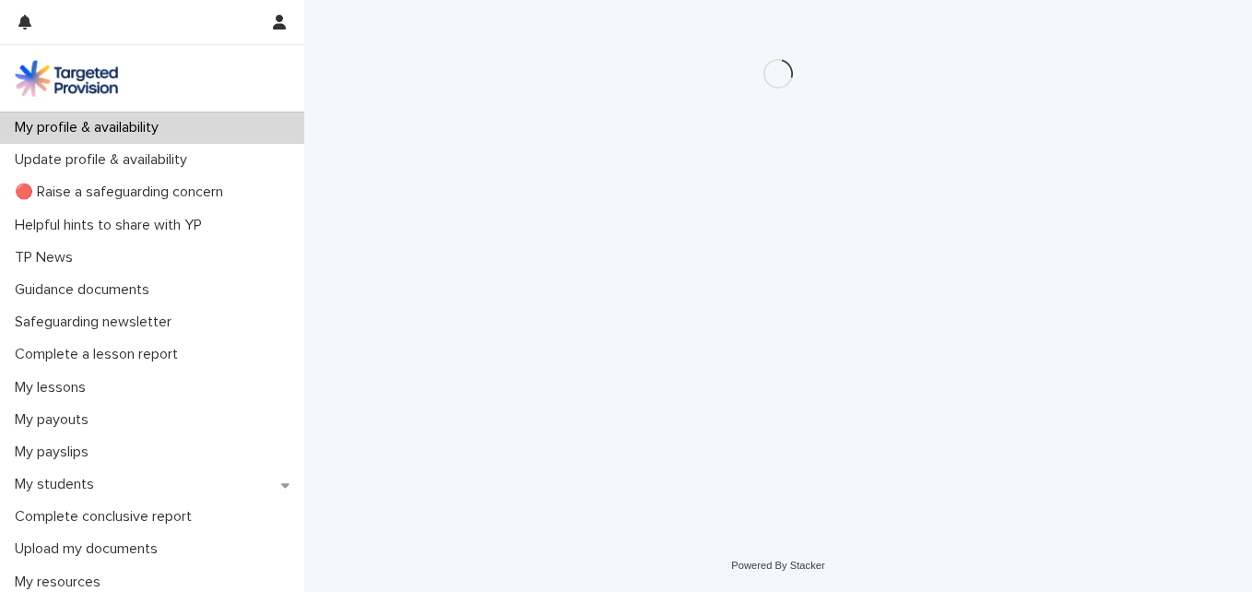 Image resolution: width=1252 pixels, height=592 pixels. I want to click on p: My lessons, so click(53, 387).